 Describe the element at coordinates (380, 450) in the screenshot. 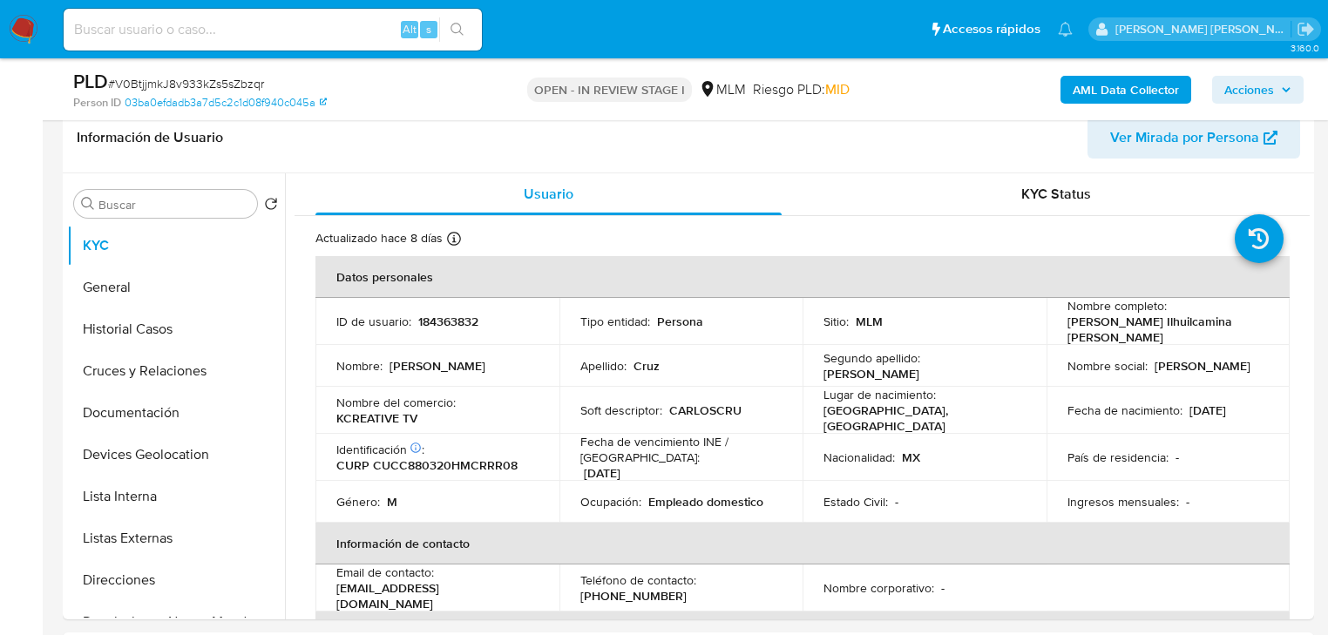

I see `p: Identificación :` at that location.